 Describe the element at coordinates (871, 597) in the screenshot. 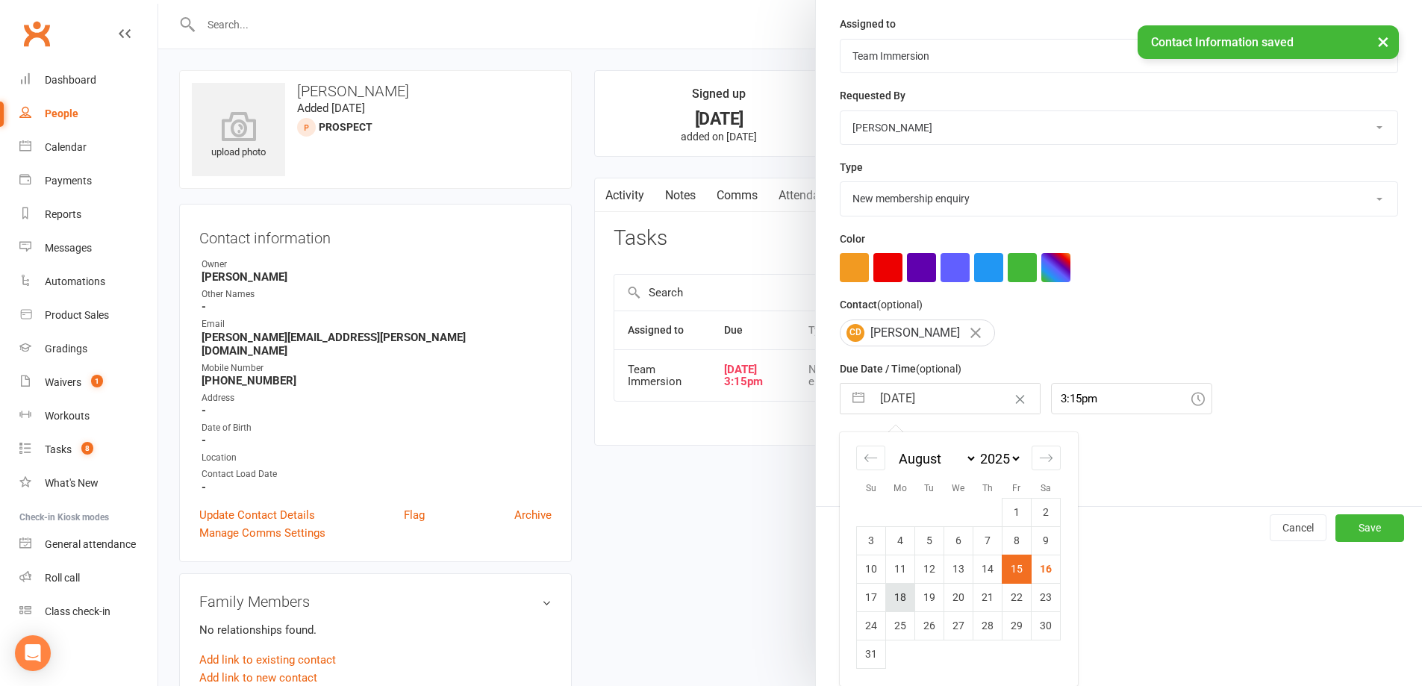

I see `td: Sunday, August 17, 2025` at that location.